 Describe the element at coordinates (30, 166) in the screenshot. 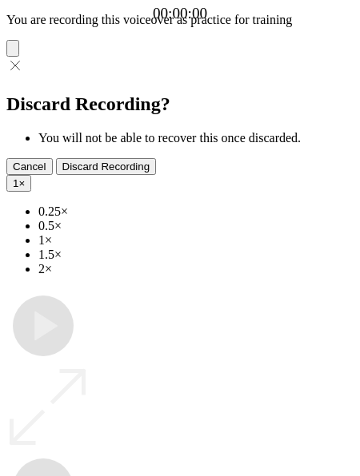

I see `button: Cancel` at that location.